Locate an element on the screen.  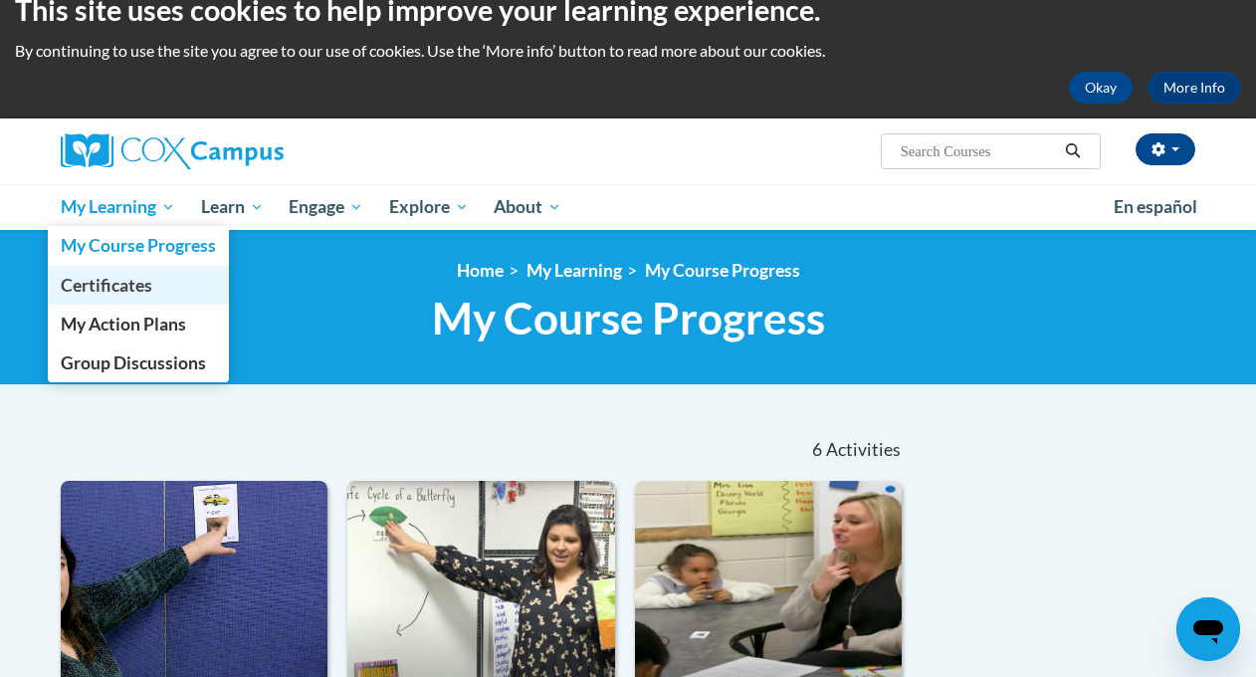
span: My Action Plans is located at coordinates (123, 323).